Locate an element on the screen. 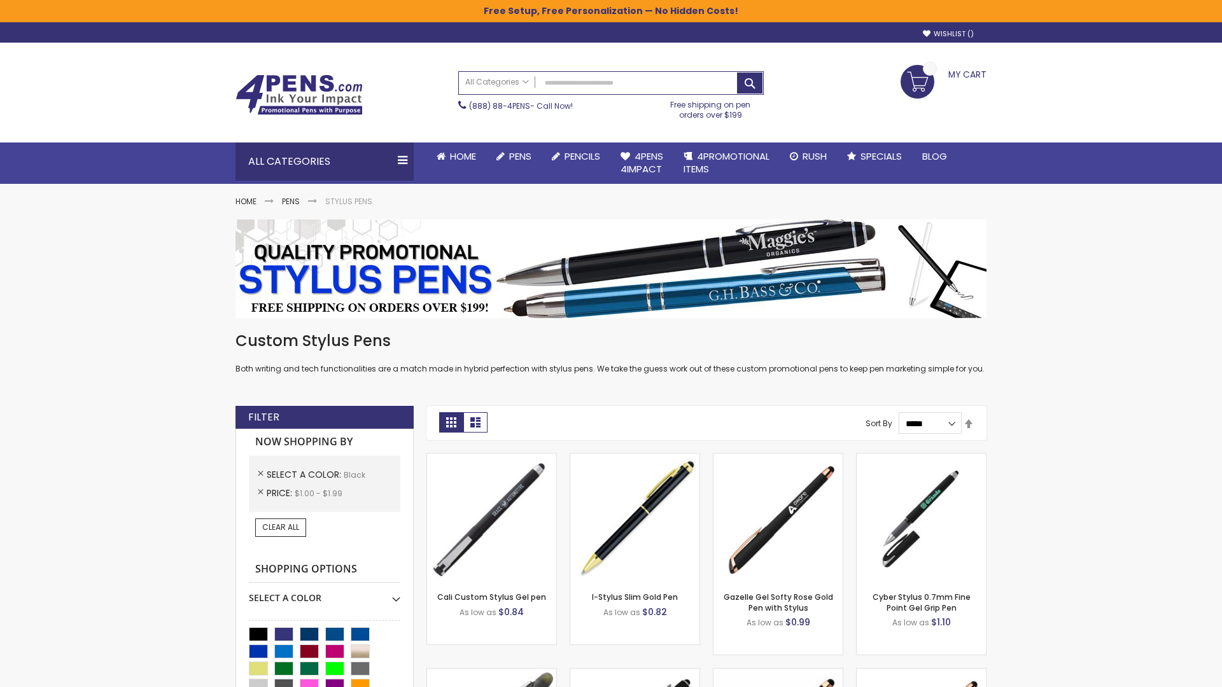 This screenshot has width=1222, height=687. a: Specials is located at coordinates (874, 157).